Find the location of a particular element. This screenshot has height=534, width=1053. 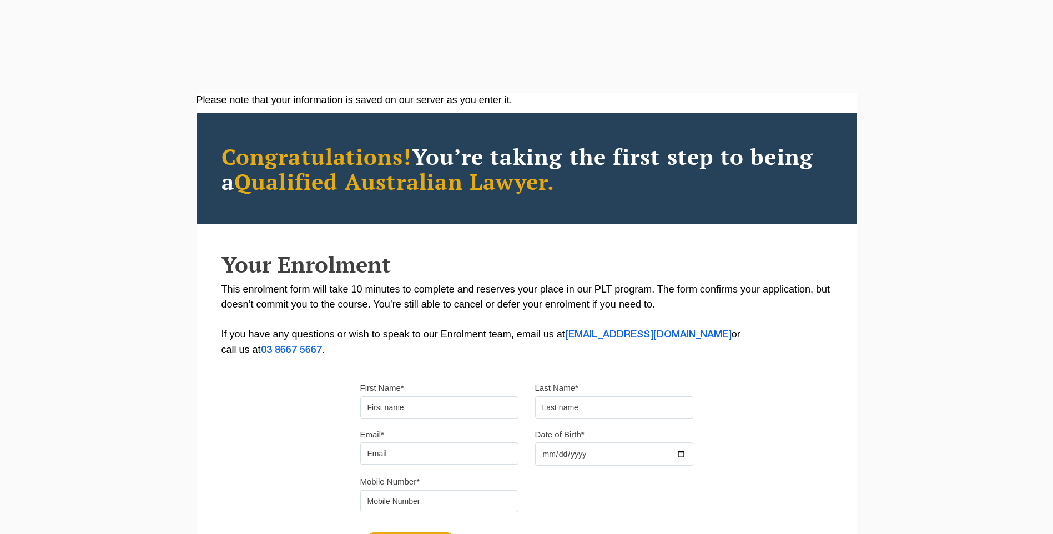

label: Date of Birth* is located at coordinates (560, 435).